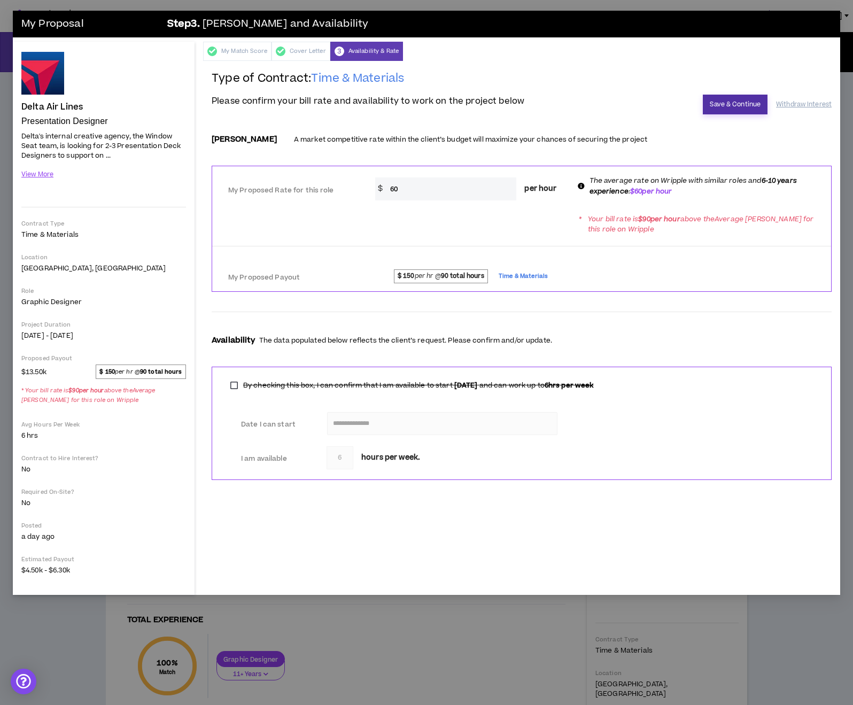 The height and width of the screenshot is (705, 853). What do you see at coordinates (706, 186) in the screenshot?
I see `p: The average rate on Wripple with similar roles and :` at bounding box center [706, 186].